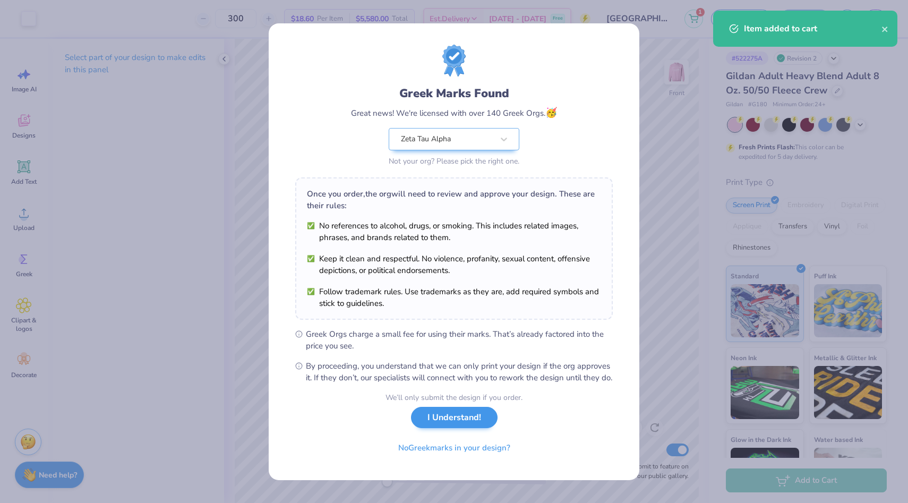  What do you see at coordinates (459, 372) in the screenshot?
I see `span: By proceeding, you understand that we can only print your design if the org approves it. If they ...` at bounding box center [459, 372].